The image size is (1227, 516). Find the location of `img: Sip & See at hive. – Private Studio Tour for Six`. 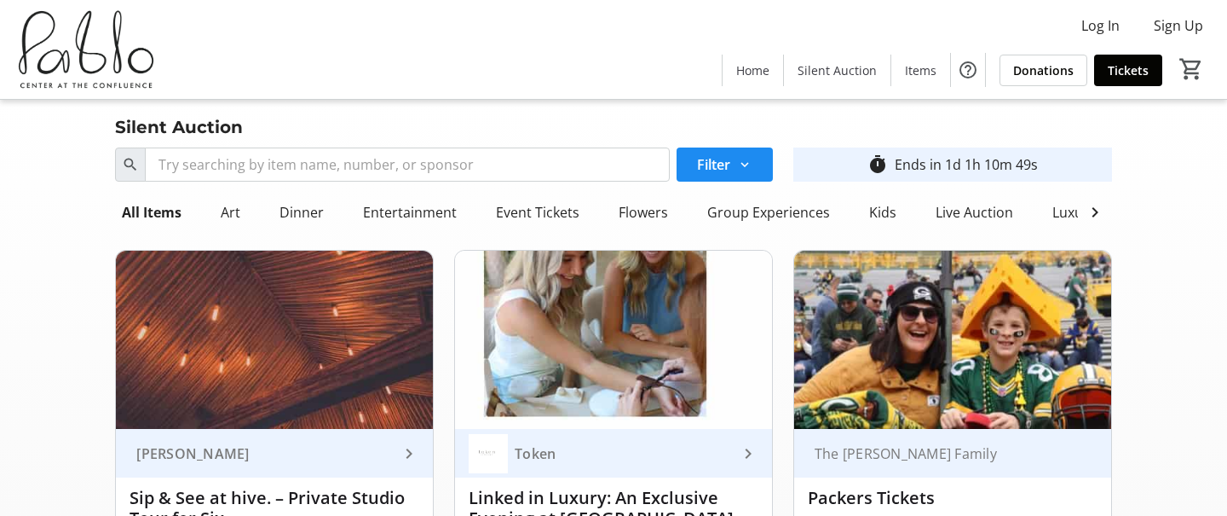

img: Sip & See at hive. – Private Studio Tour for Six is located at coordinates (274, 339).